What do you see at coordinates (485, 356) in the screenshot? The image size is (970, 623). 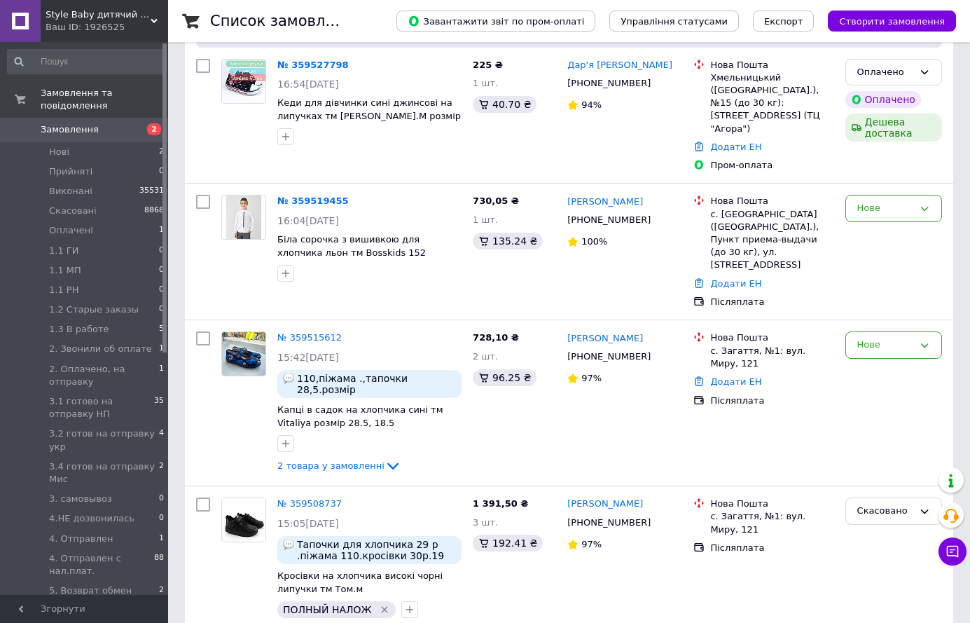 I see `span: 2 шт.` at bounding box center [485, 356].